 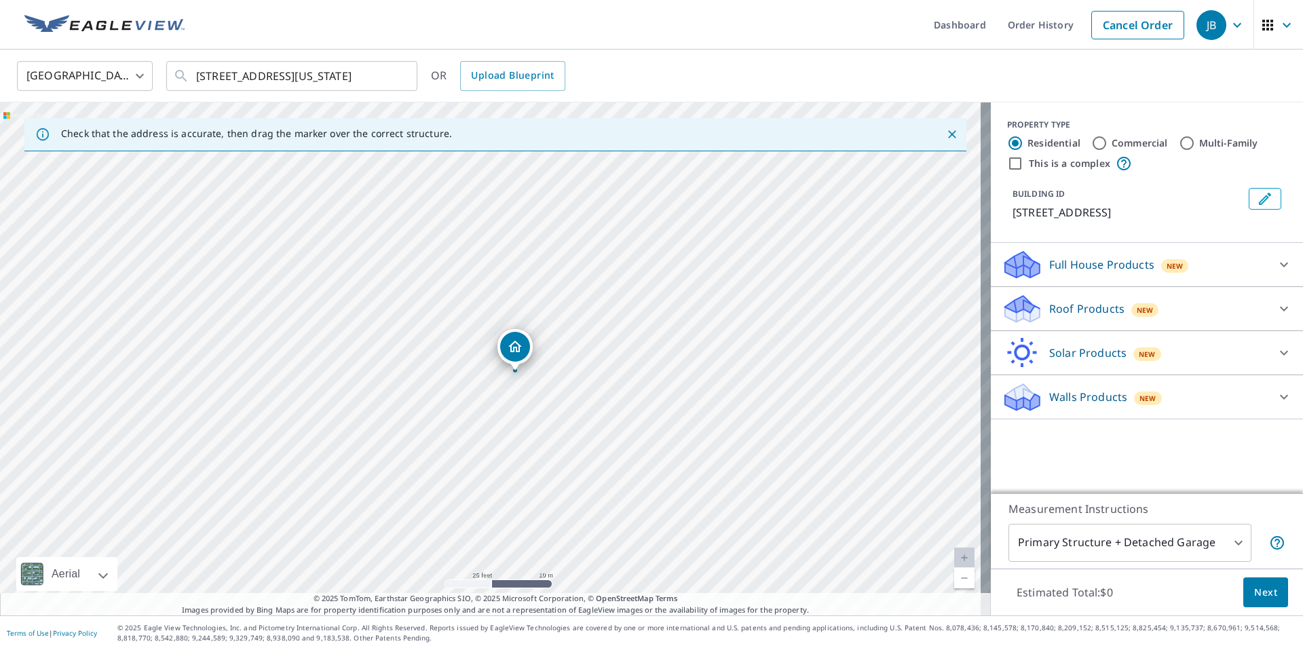 What do you see at coordinates (1265, 592) in the screenshot?
I see `button: Next` at bounding box center [1265, 592].